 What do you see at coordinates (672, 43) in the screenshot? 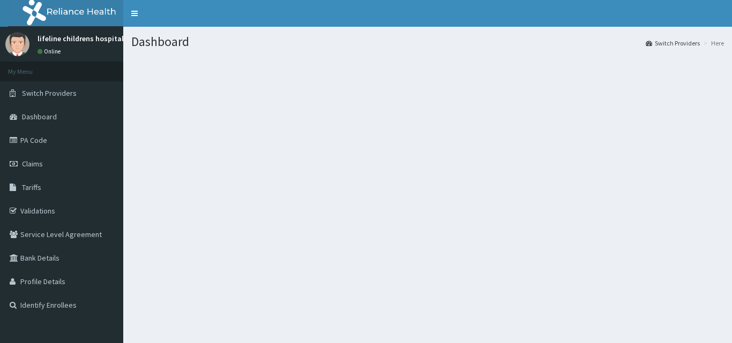
I see `a: Switch Providers` at bounding box center [672, 43].